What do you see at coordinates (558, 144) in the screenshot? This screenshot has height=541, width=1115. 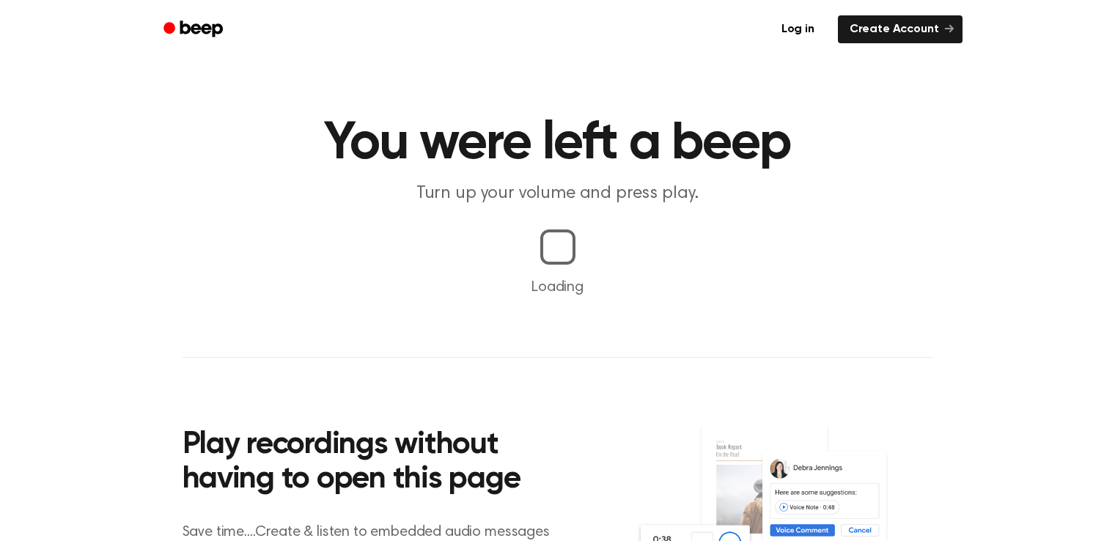 I see `h1: You were left a beep` at bounding box center [558, 144].